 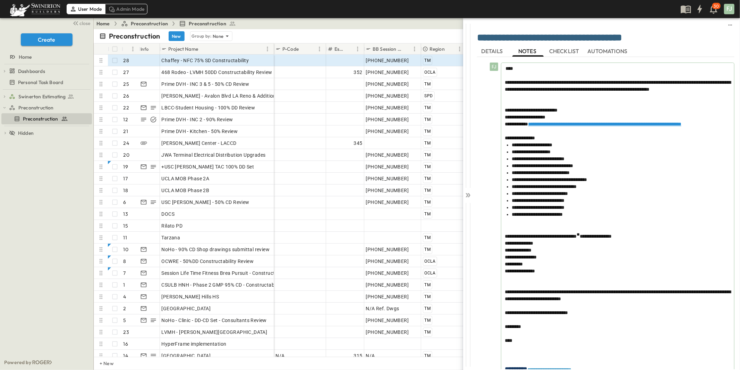 I want to click on p: 7, so click(x=125, y=273).